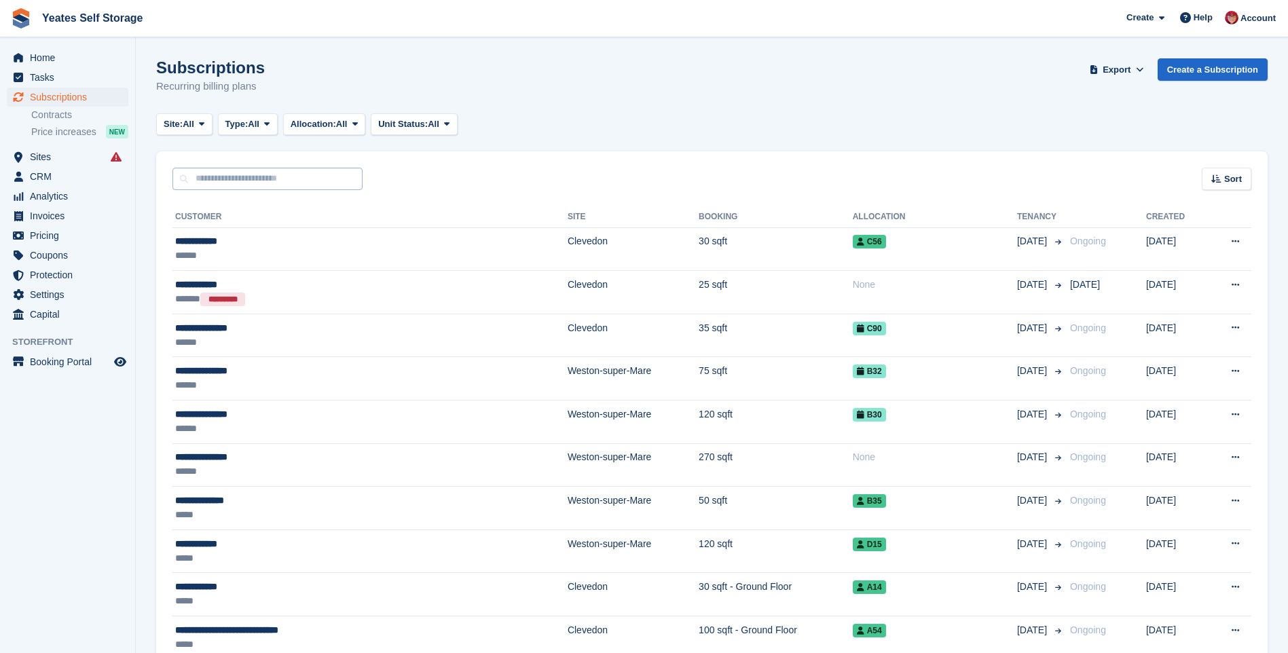  Describe the element at coordinates (869, 415) in the screenshot. I see `span: B30` at that location.